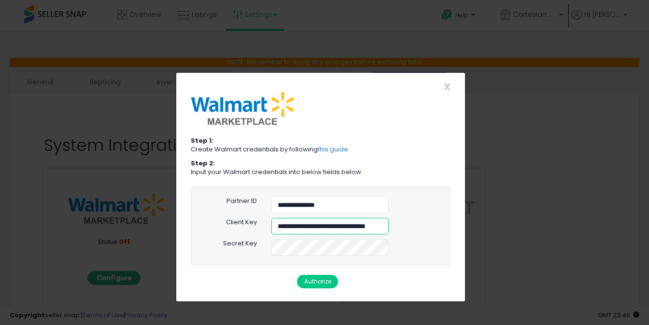  Describe the element at coordinates (334, 149) in the screenshot. I see `a: this guide.` at that location.